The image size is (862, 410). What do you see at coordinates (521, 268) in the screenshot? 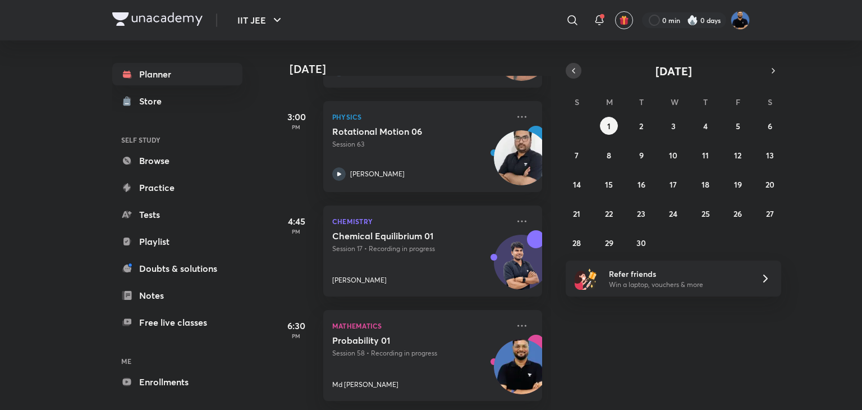
I see `img: Avatar` at bounding box center [521, 268].